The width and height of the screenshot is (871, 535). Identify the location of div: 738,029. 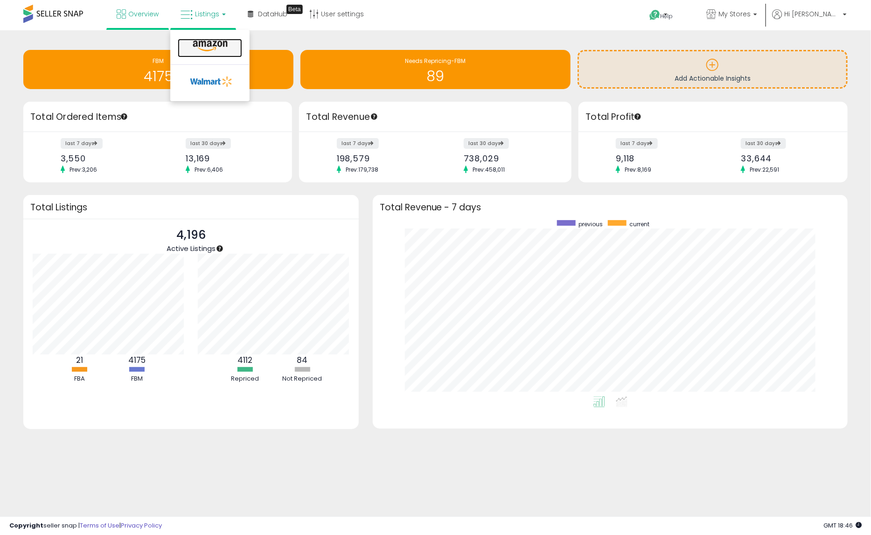
(509, 158).